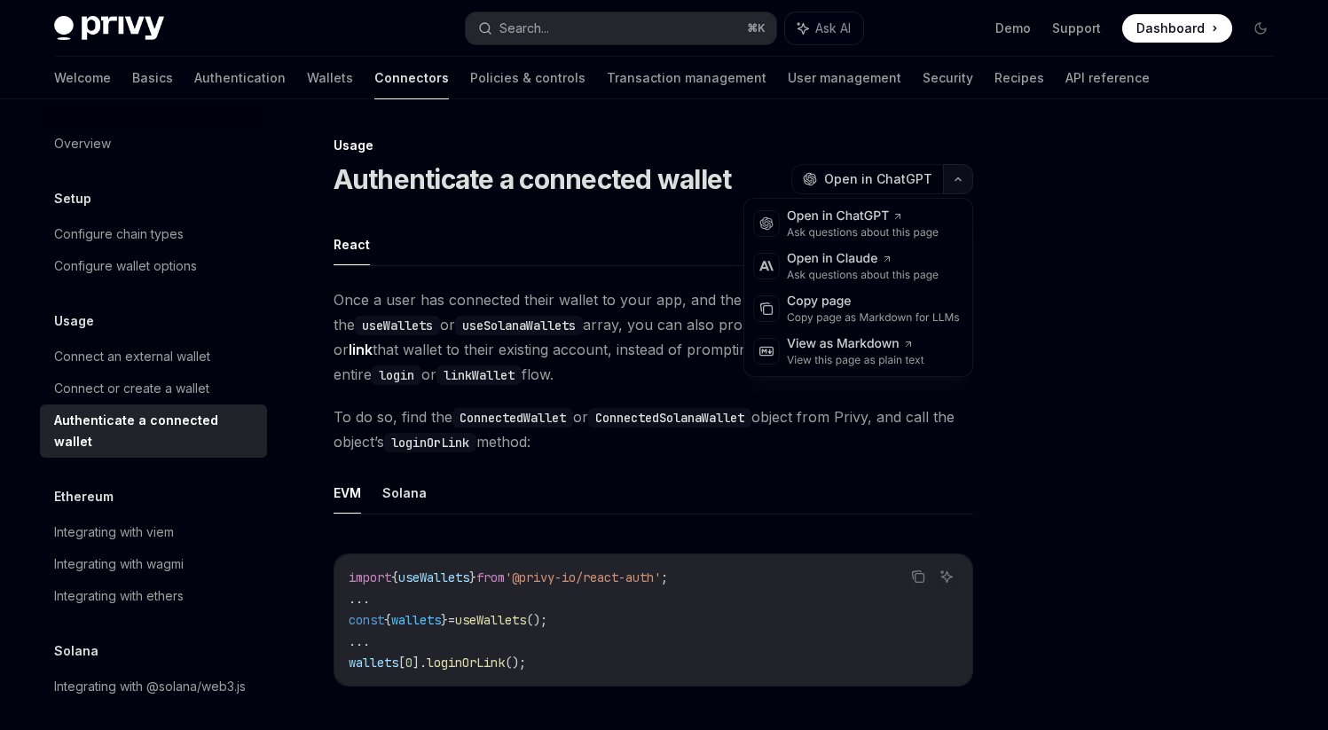  I want to click on a: Authentication, so click(240, 78).